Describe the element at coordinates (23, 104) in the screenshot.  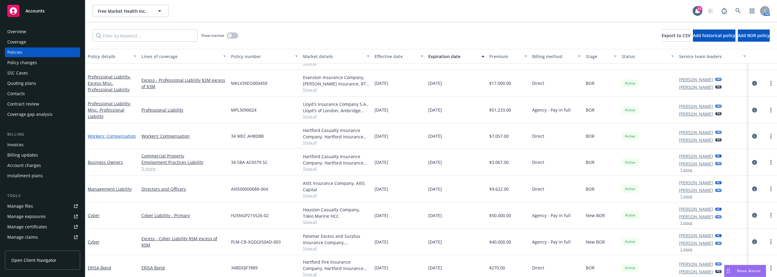
I see `div: Contract review` at that location.